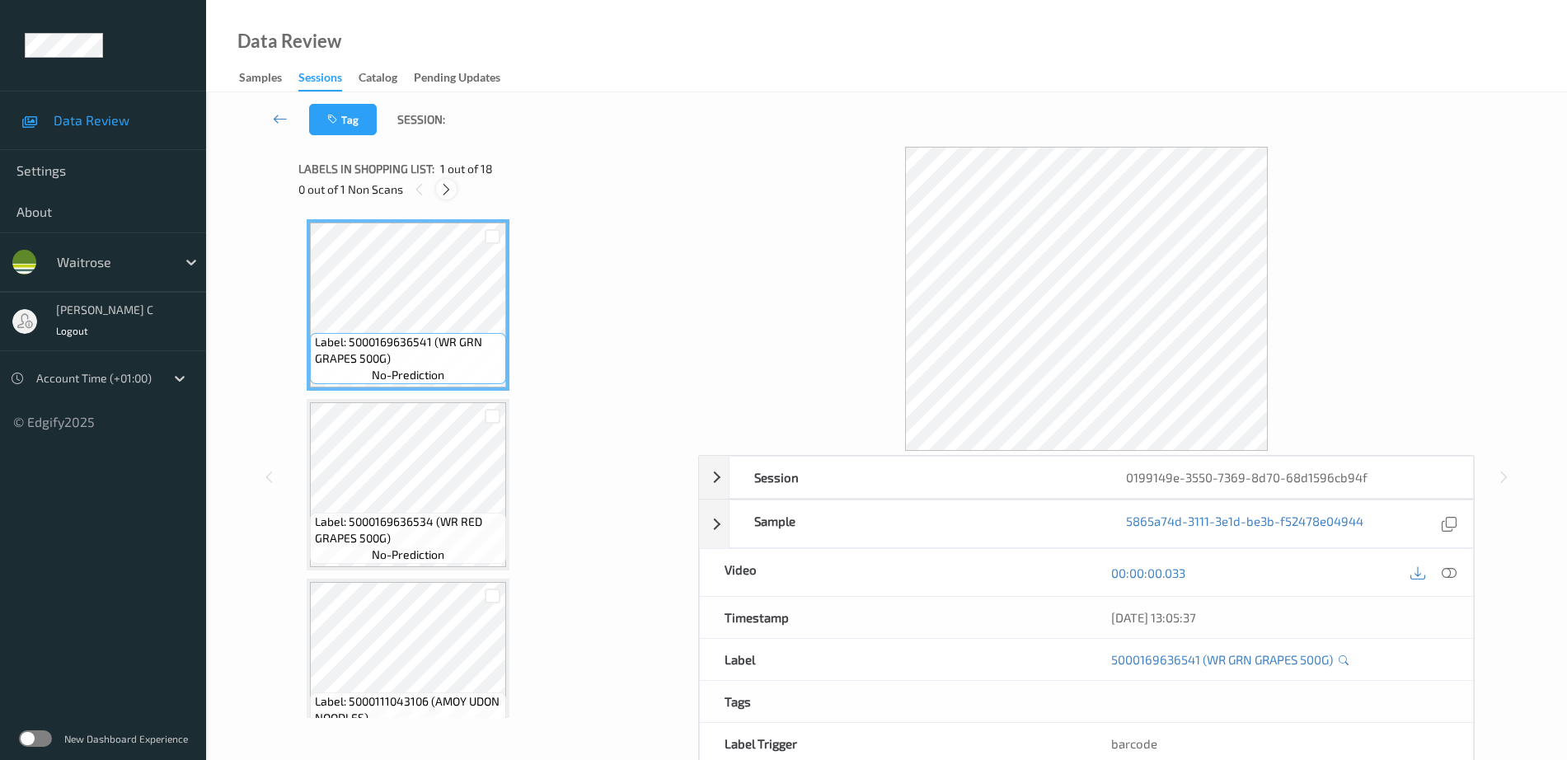 Image resolution: width=1567 pixels, height=760 pixels. I want to click on a: Samples, so click(269, 78).